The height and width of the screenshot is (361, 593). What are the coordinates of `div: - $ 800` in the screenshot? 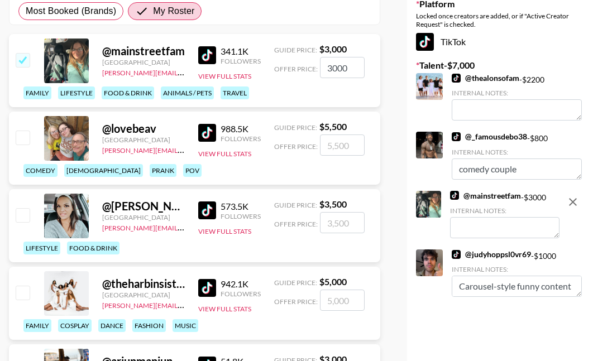 It's located at (516, 155).